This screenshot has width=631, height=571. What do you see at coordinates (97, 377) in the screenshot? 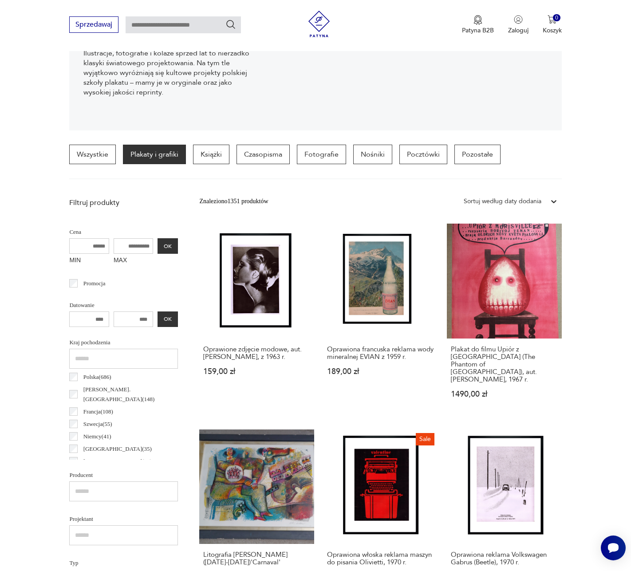
I see `p: Polska ( 686 )` at bounding box center [97, 377].